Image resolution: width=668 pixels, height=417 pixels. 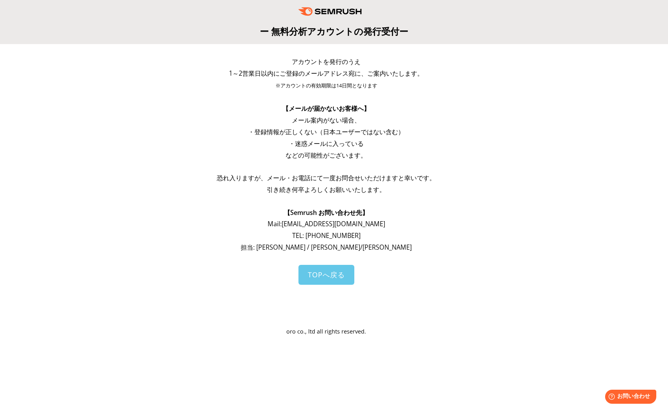 What do you see at coordinates (326, 73) in the screenshot?
I see `span: 1～2営業日以内にご登録のメールアドレス宛に、ご案内いたします。` at bounding box center [326, 73].